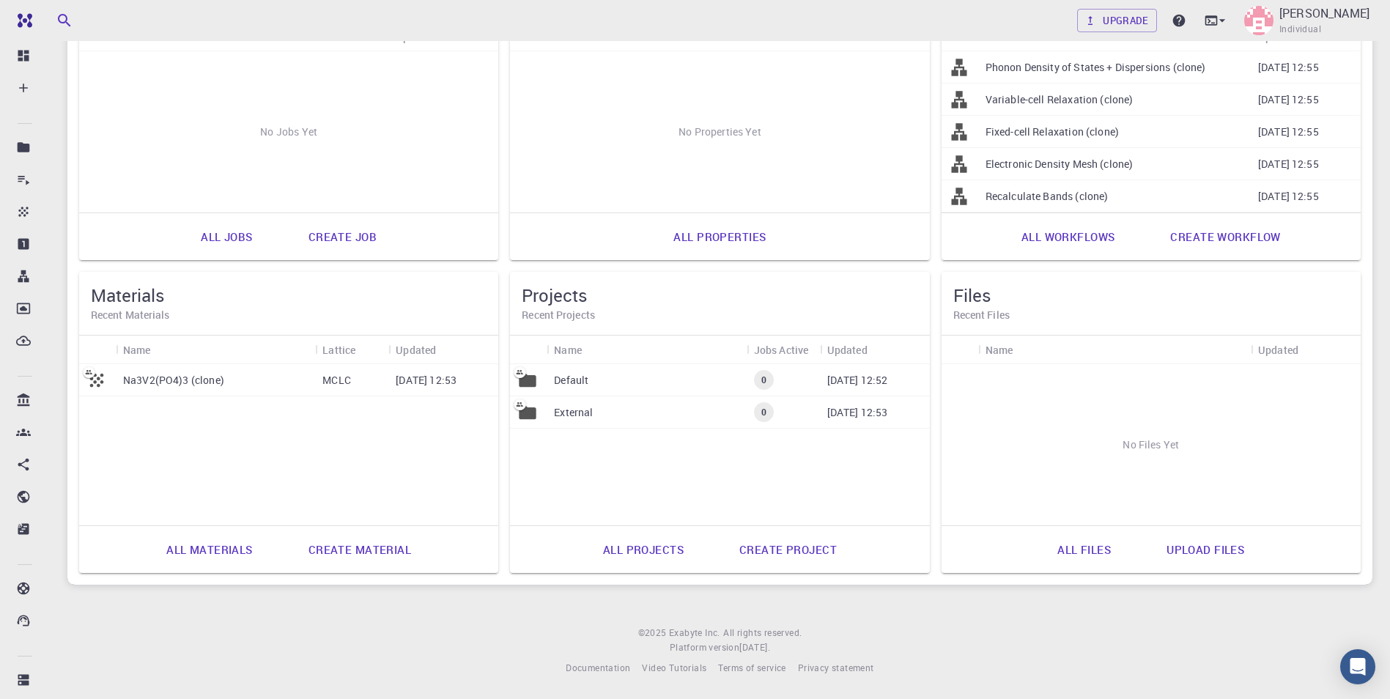  What do you see at coordinates (719, 295) in the screenshot?
I see `h5: Projects` at bounding box center [719, 295].